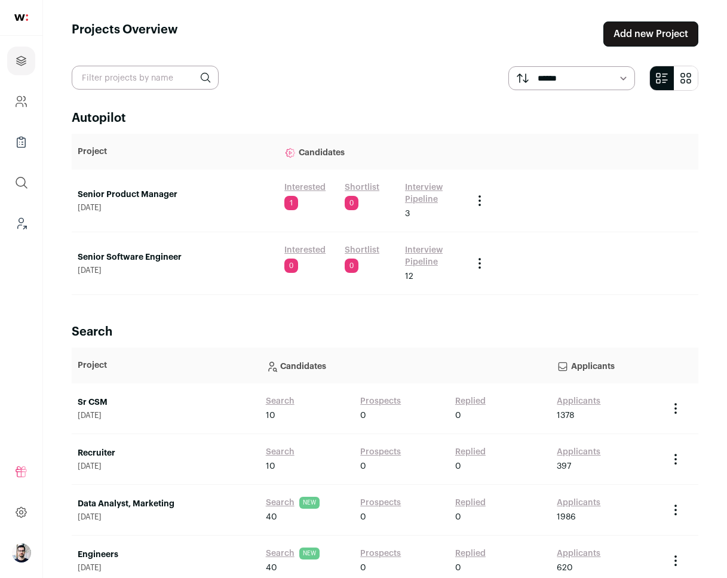 The width and height of the screenshot is (727, 578). What do you see at coordinates (566, 517) in the screenshot?
I see `span: 1986` at bounding box center [566, 517].